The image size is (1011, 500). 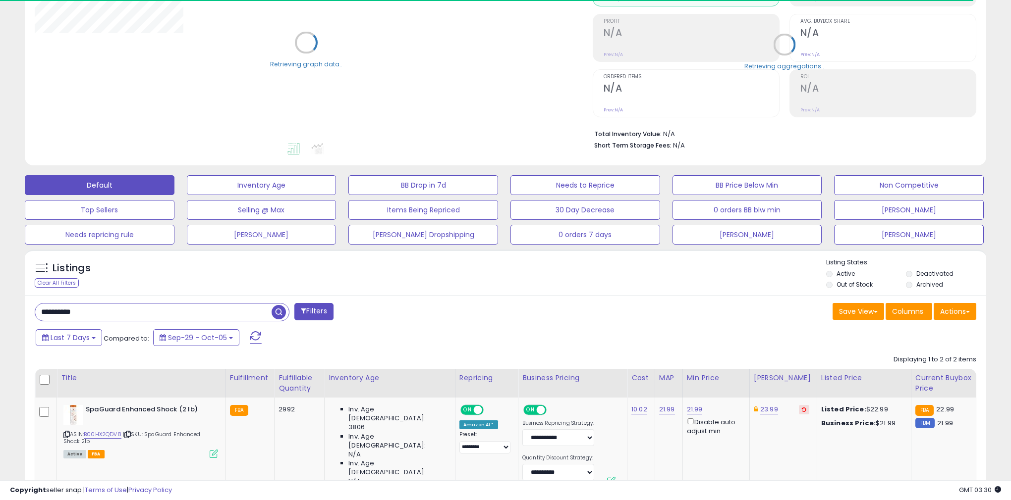 What do you see at coordinates (862, 410) in the screenshot?
I see `div: $22.99` at bounding box center [862, 410].